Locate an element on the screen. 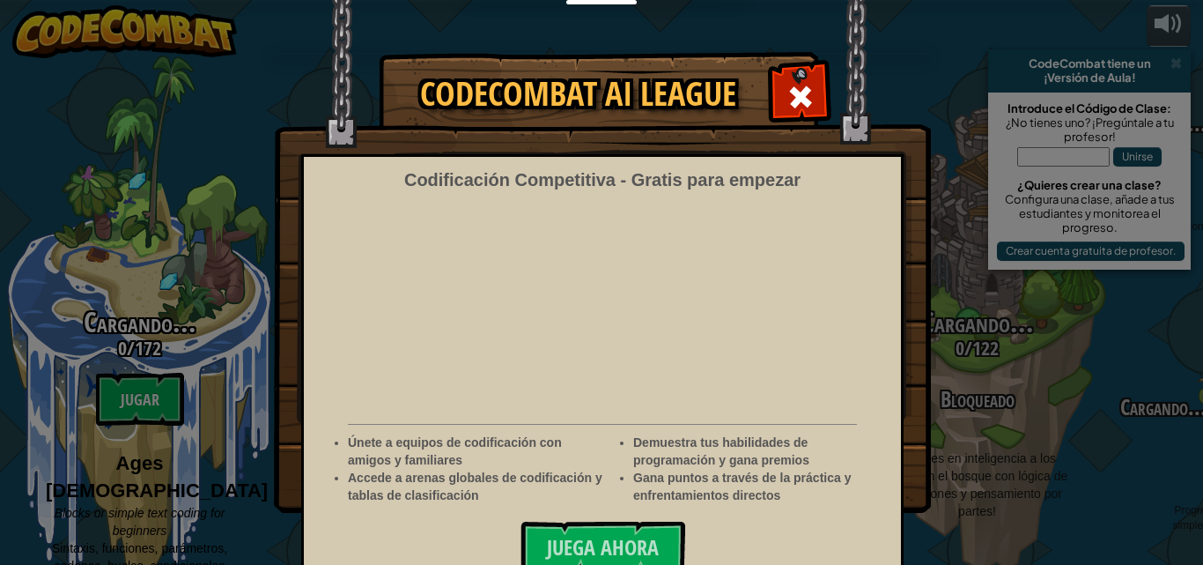  li: Gana puntos a través de la práctica y enfrentamientos directos is located at coordinates (763, 486).